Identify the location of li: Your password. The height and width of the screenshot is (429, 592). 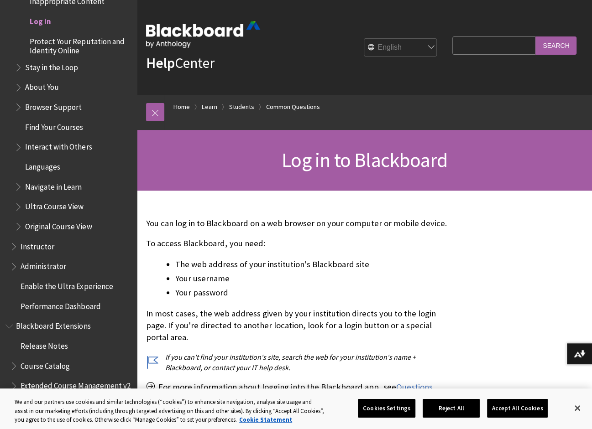
(311, 293).